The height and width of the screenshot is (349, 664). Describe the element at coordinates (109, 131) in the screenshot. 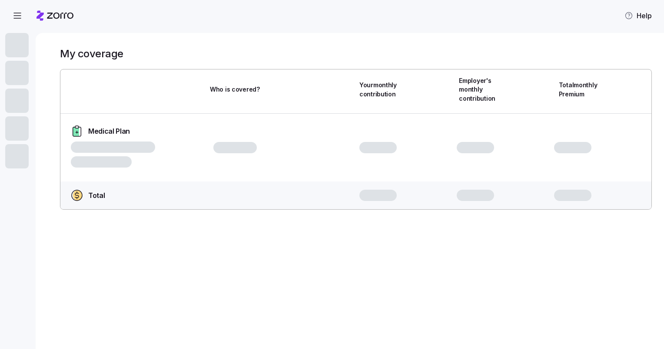

I see `span: Medical Plan` at that location.